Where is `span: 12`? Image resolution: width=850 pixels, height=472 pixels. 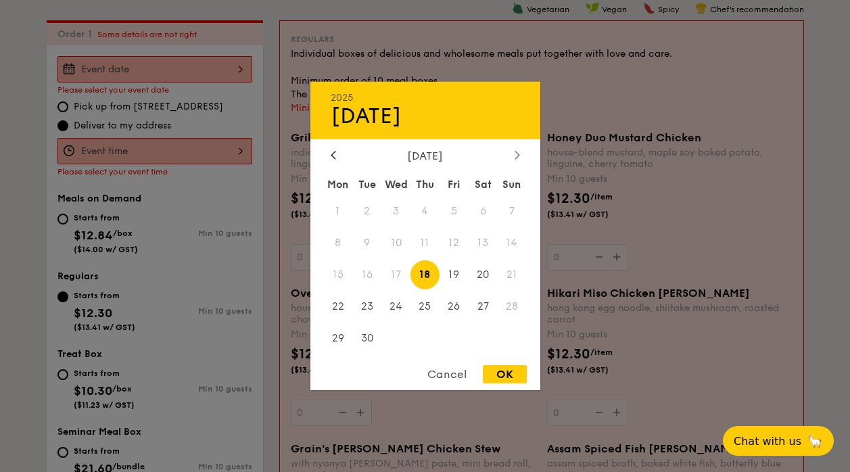
span: 12 is located at coordinates (454, 243).